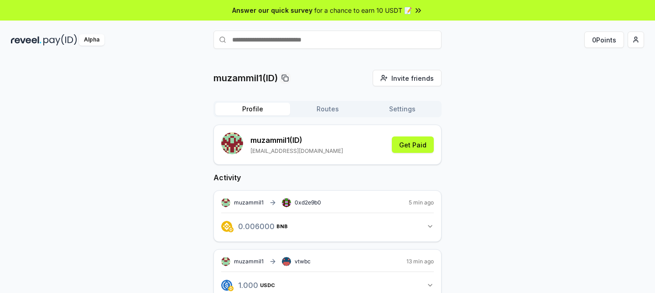  What do you see at coordinates (272, 10) in the screenshot?
I see `span: Answer our quick survey` at bounding box center [272, 10].